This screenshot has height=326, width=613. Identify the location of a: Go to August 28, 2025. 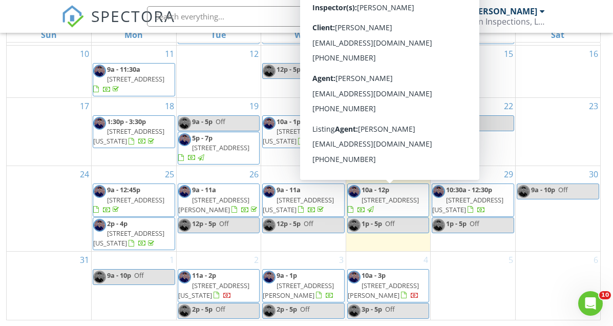
(423, 174).